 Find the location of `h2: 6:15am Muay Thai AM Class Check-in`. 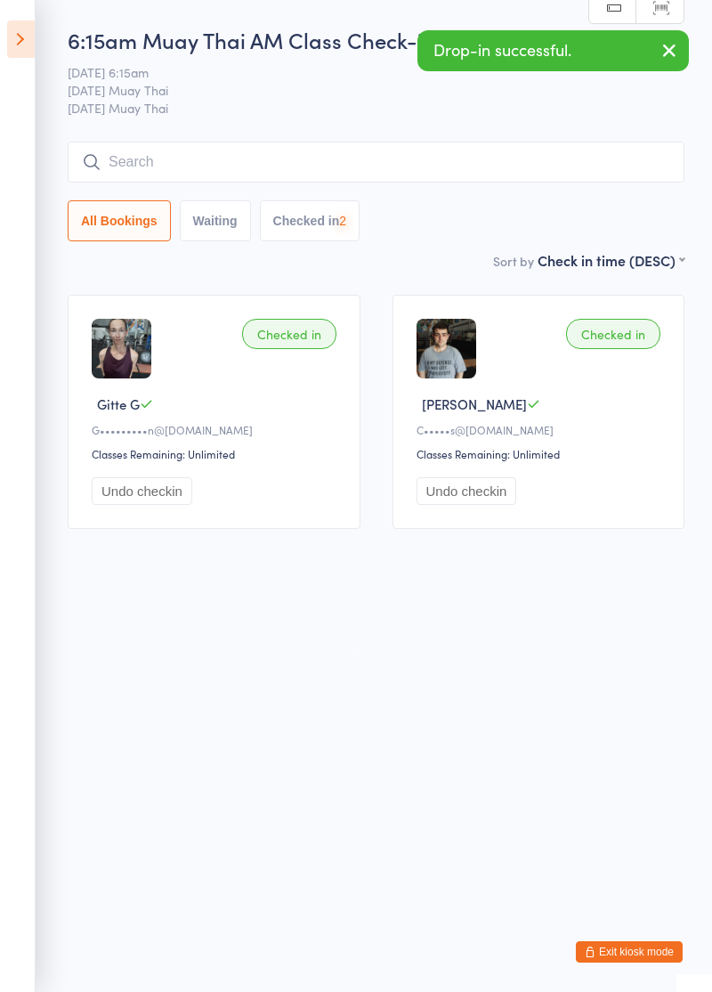

h2: 6:15am Muay Thai AM Class Check-in is located at coordinates (376, 39).